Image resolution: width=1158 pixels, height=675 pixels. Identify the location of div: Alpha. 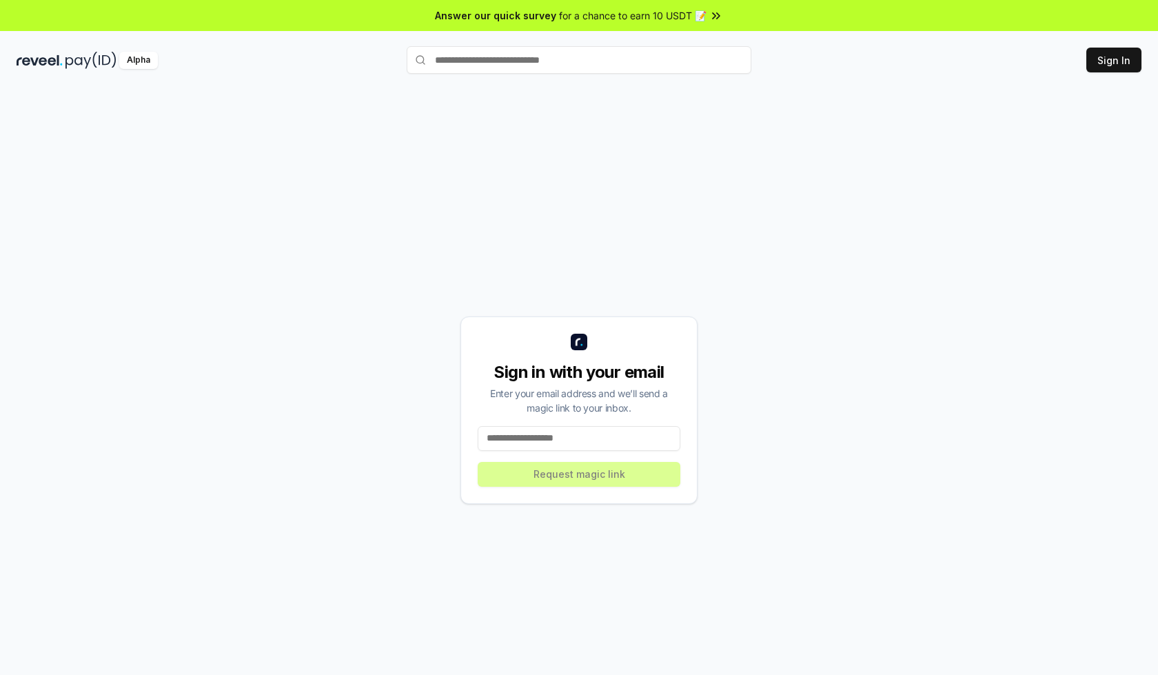
(139, 60).